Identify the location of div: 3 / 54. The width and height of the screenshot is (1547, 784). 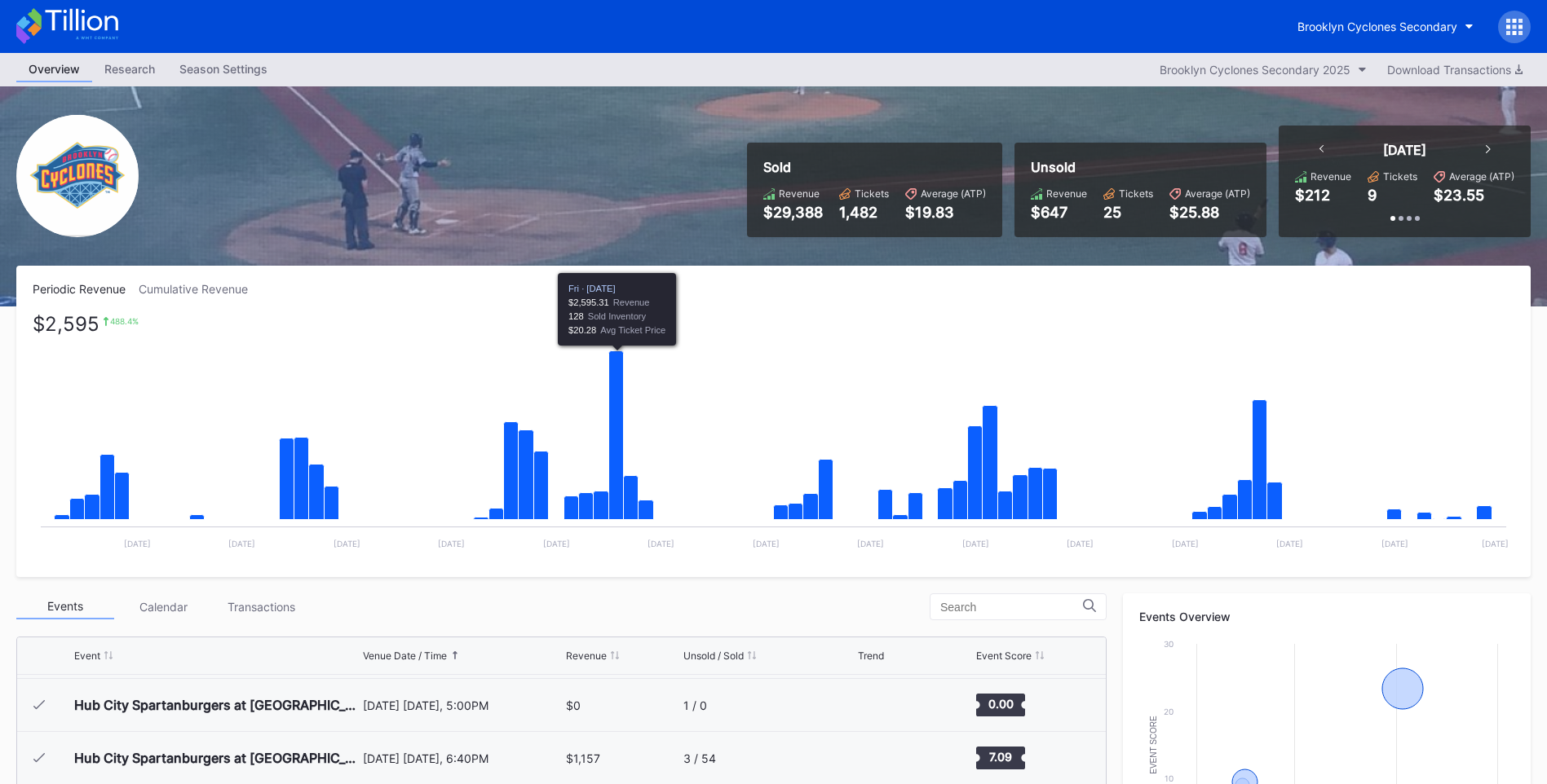
(699, 758).